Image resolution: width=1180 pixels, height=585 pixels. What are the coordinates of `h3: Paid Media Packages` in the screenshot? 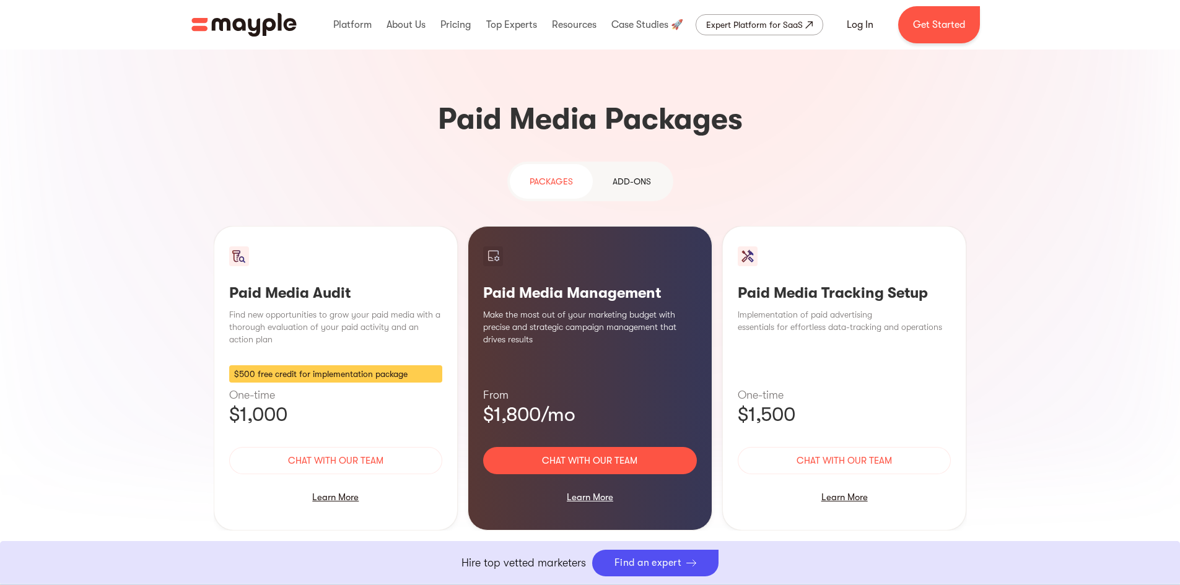 It's located at (590, 120).